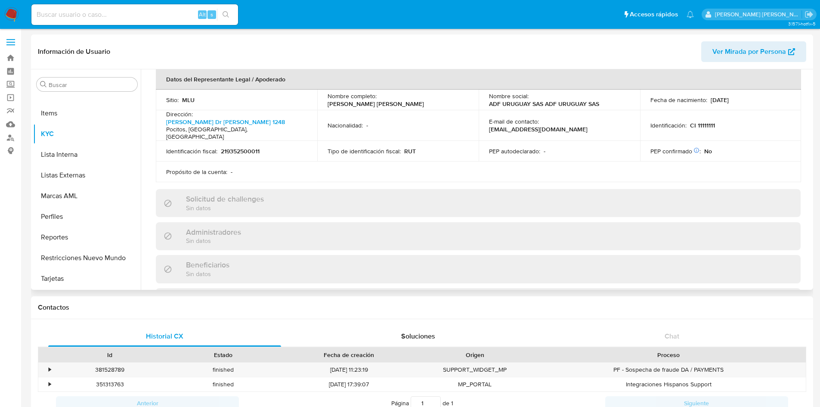 This screenshot has height=407, width=820. I want to click on p: ADF URUGUAY SAS ADF URUGUAY SAS, so click(544, 104).